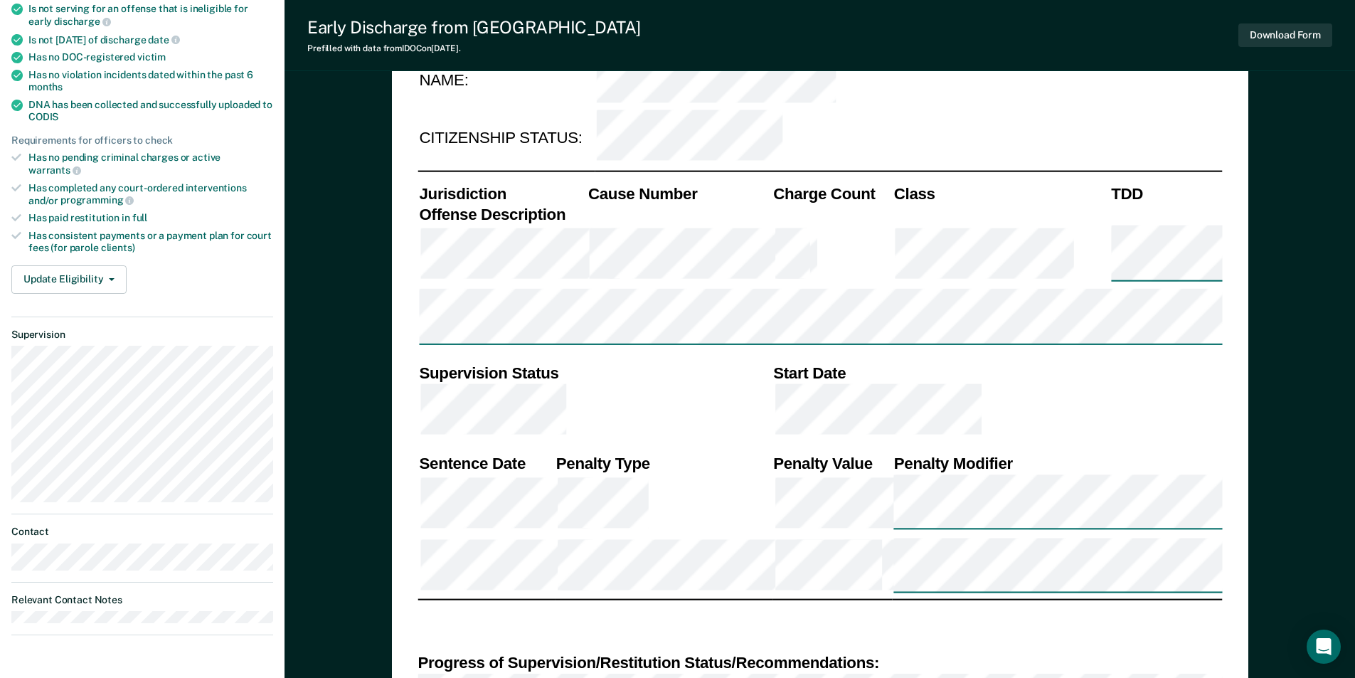 The width and height of the screenshot is (1355, 678). I want to click on span: warrants, so click(55, 170).